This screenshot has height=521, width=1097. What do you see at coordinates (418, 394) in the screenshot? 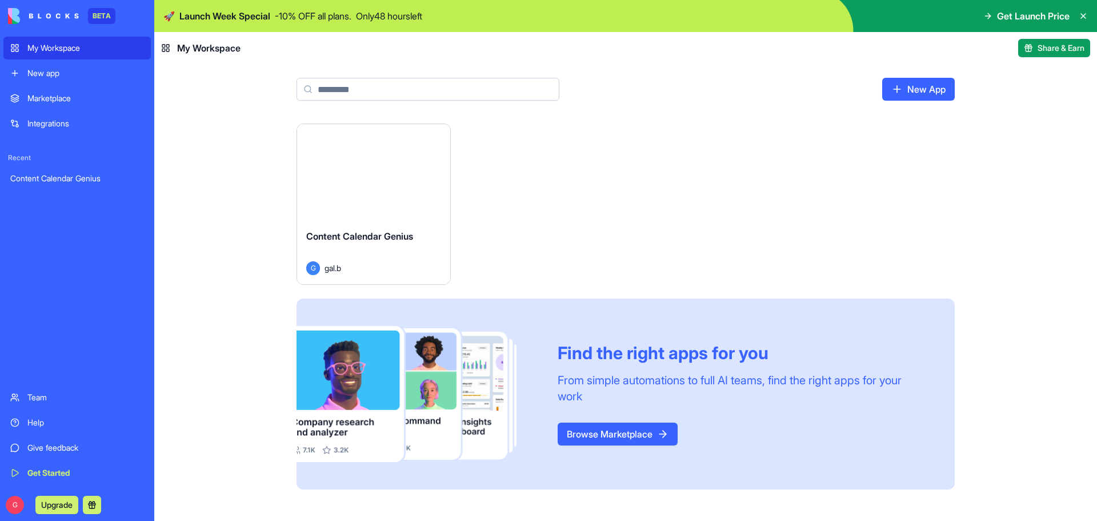
I see `img: Frame_181_egmpey.png` at bounding box center [418, 394].